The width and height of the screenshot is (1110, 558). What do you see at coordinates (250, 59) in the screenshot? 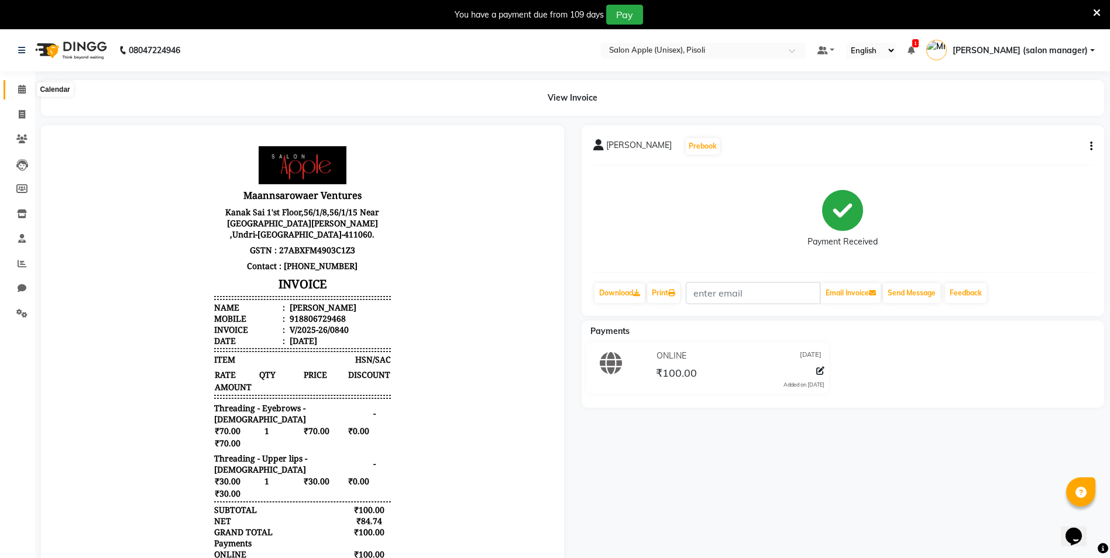
I see `h3: Maannsarowaer Ventures` at bounding box center [250, 59].